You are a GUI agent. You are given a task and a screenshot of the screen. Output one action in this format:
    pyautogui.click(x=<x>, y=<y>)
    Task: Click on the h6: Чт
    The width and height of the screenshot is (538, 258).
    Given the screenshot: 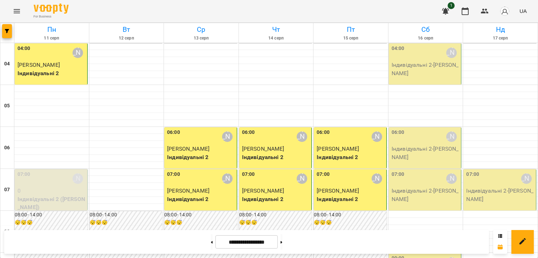 What is the action you would take?
    pyautogui.click(x=276, y=29)
    